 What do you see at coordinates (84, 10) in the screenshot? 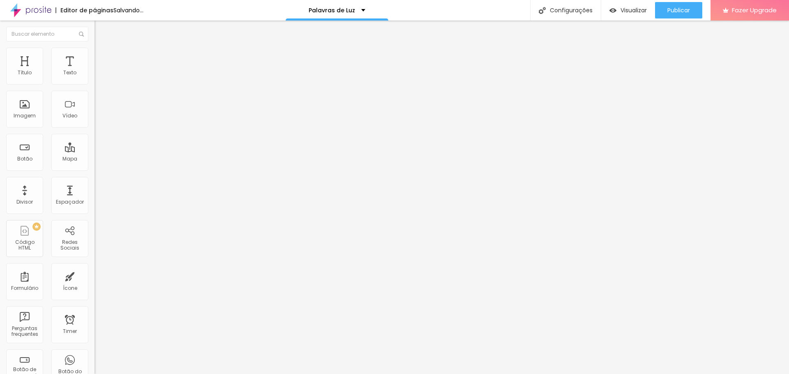
I see `div: Editor de páginas` at bounding box center [84, 10].